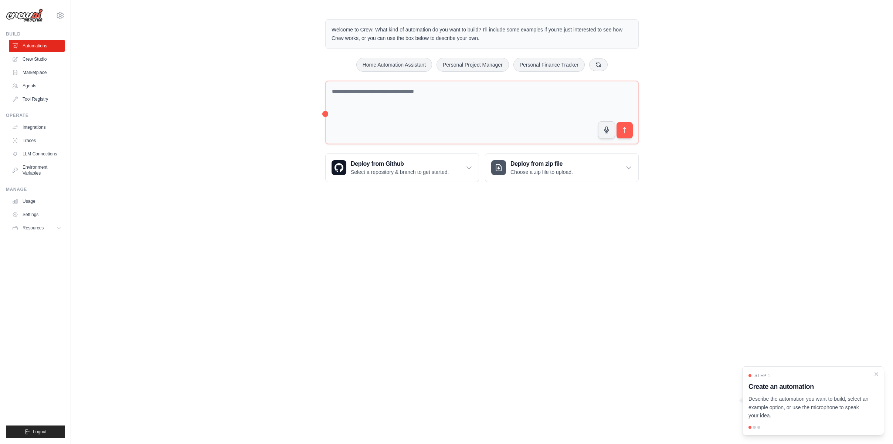  I want to click on h3: Deploy from zip file, so click(541, 164).